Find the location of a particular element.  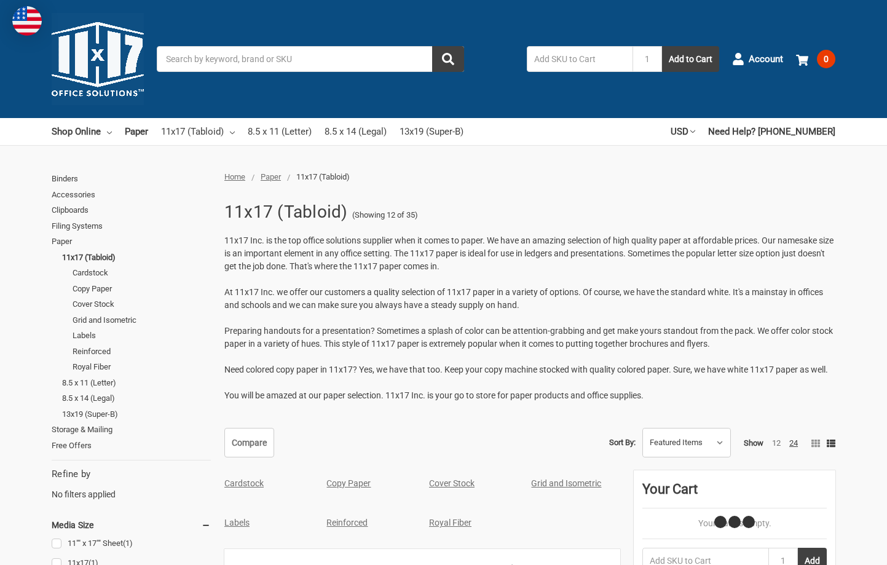

button: Add to Cart is located at coordinates (690, 59).